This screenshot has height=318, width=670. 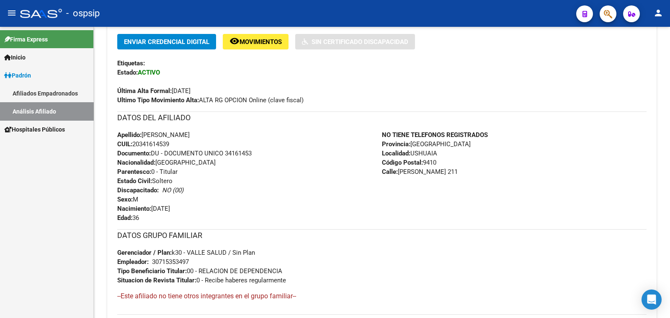 I want to click on span: Firma Express, so click(x=26, y=39).